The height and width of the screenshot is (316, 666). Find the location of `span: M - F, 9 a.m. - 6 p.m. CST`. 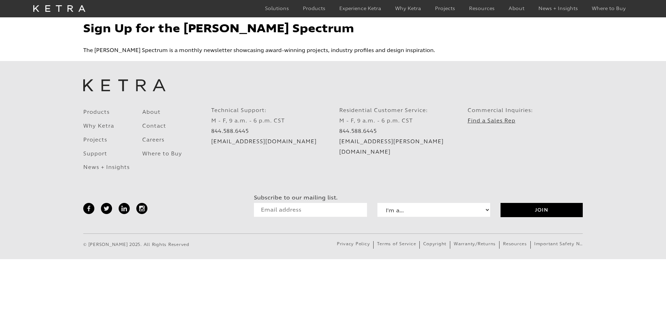

span: M - F, 9 a.m. - 6 p.m. CST is located at coordinates (248, 121).